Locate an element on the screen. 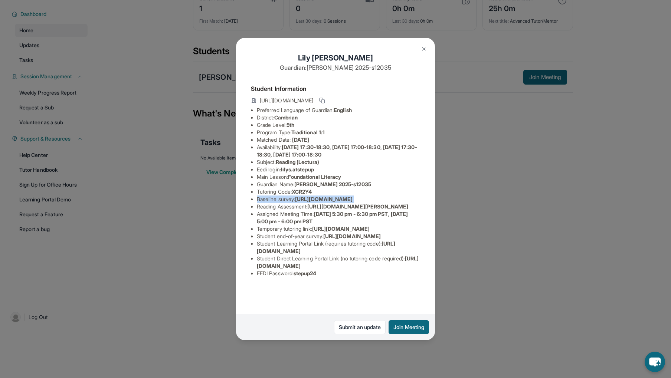  li: Grade Level: is located at coordinates (339, 125).